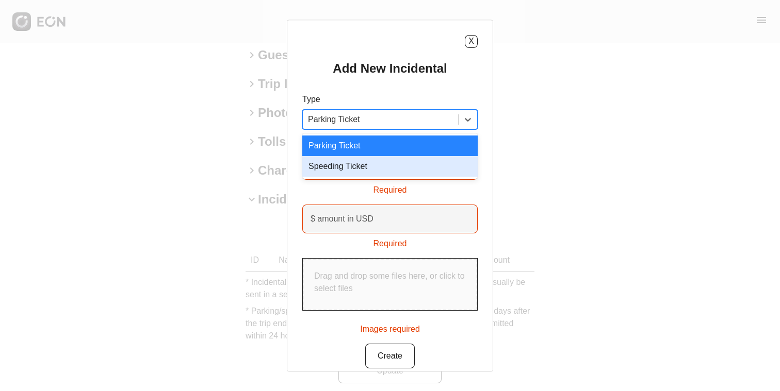  Describe the element at coordinates (390, 146) in the screenshot. I see `div: Parking Ticket` at that location.